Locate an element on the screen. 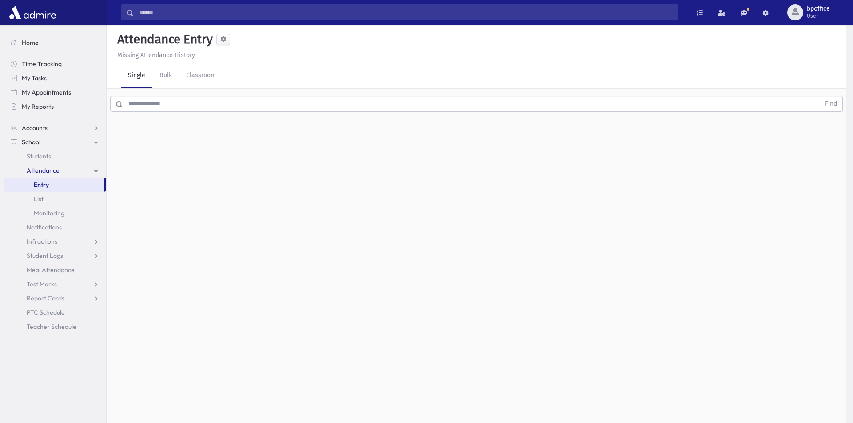  a: Monitoring is located at coordinates (55, 213).